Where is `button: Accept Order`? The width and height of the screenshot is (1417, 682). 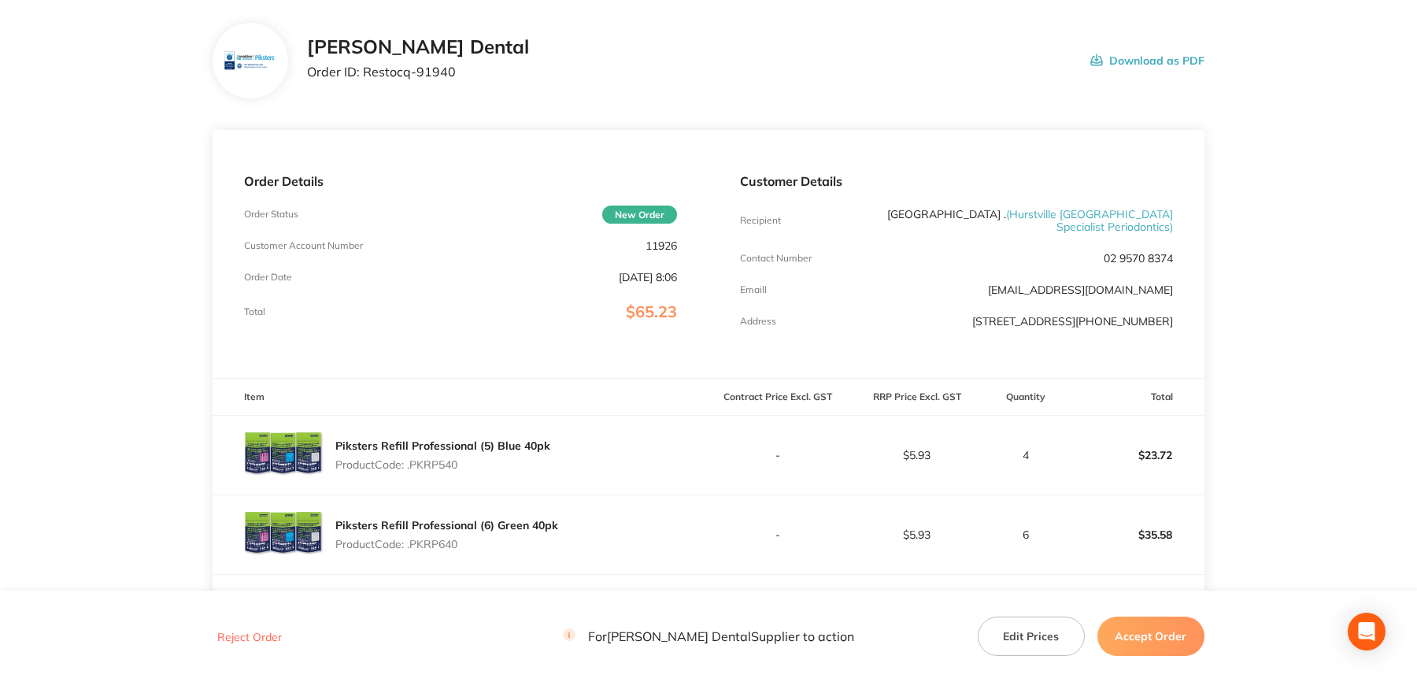
button: Accept Order is located at coordinates (1151, 636).